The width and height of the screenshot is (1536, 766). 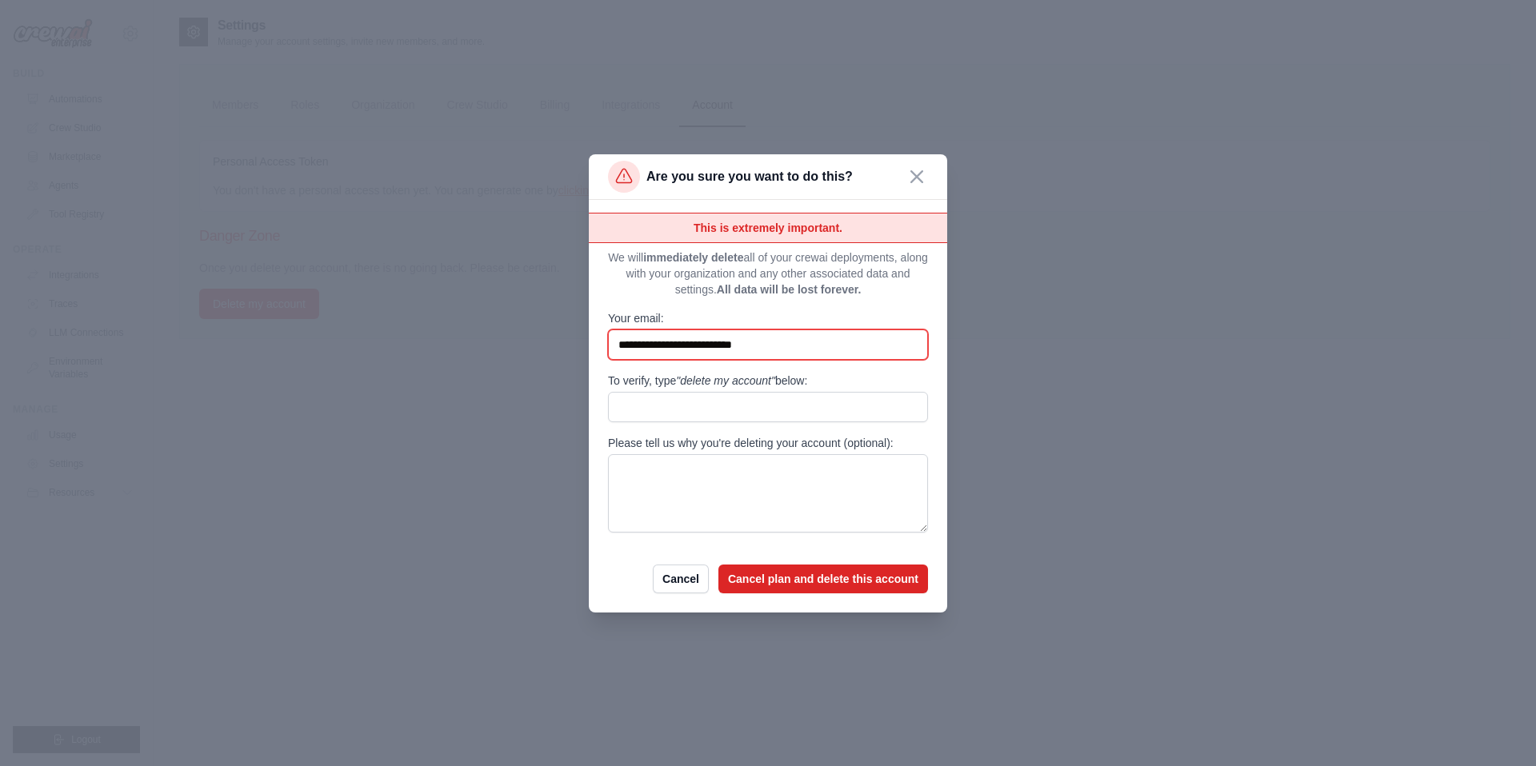 What do you see at coordinates (768, 274) in the screenshot?
I see `p: We will all of your crewai deployments, along with your organization and any other associated dat...` at bounding box center [768, 274].